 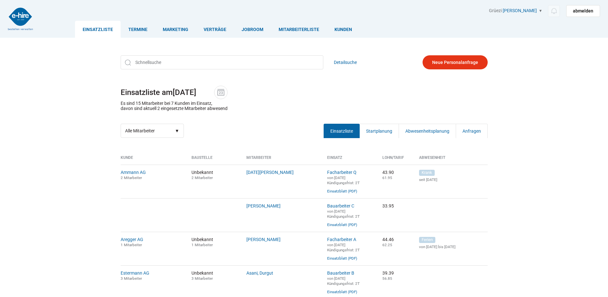 What do you see at coordinates (427, 239) in the screenshot?
I see `span: Ferien` at bounding box center [427, 239].